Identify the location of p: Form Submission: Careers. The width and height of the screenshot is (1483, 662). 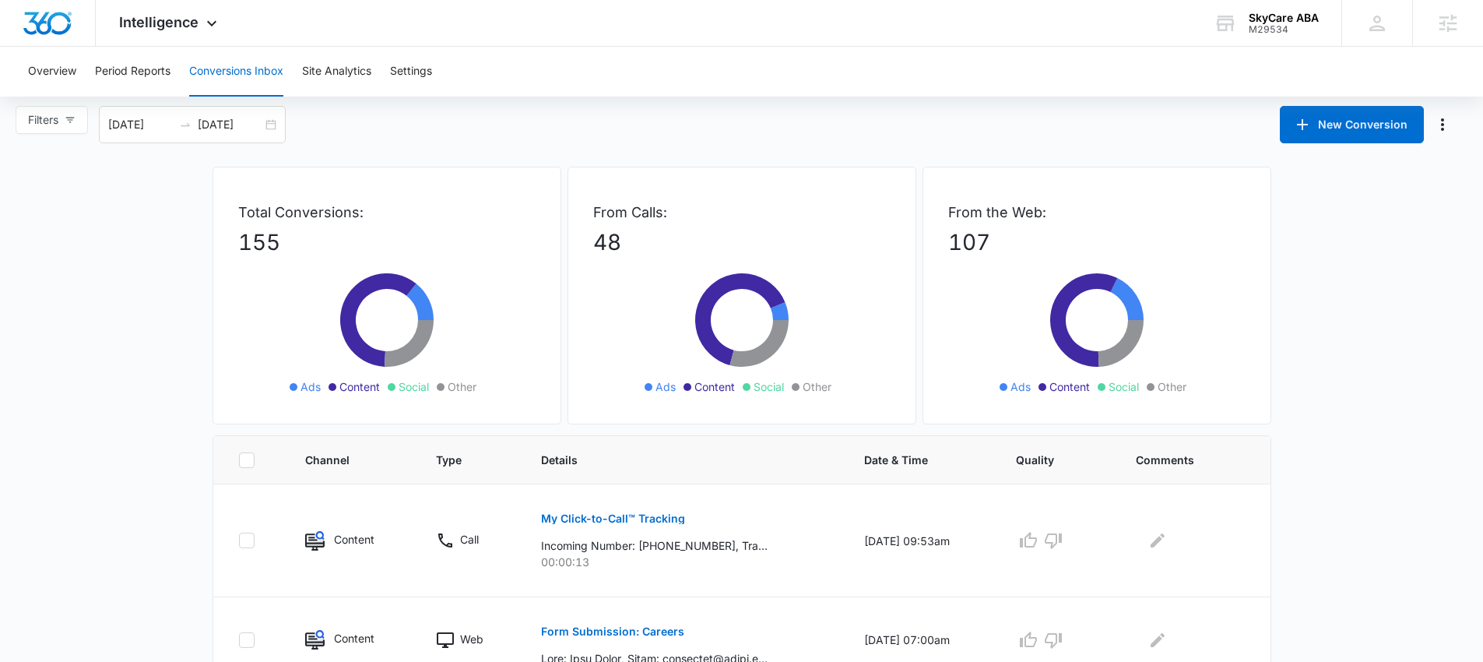
(613, 631).